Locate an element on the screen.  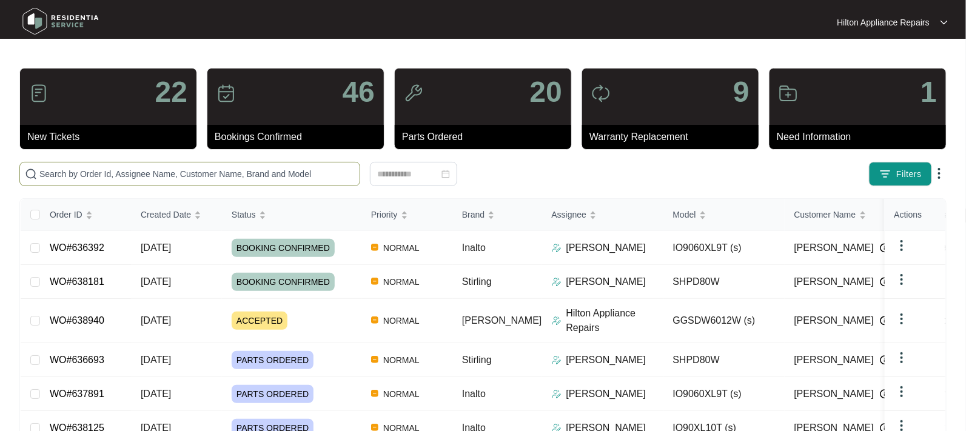
span: Status is located at coordinates (244, 215).